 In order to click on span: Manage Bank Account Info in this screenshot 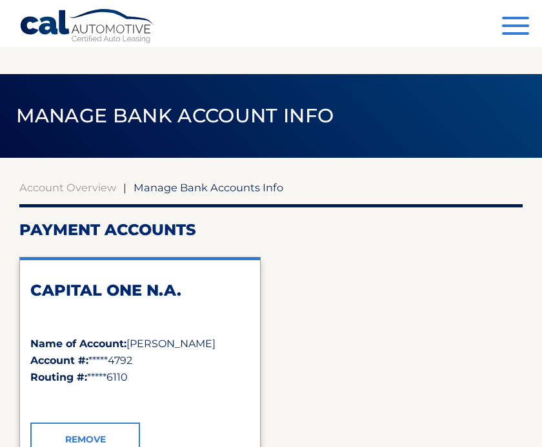, I will do `click(175, 115)`.